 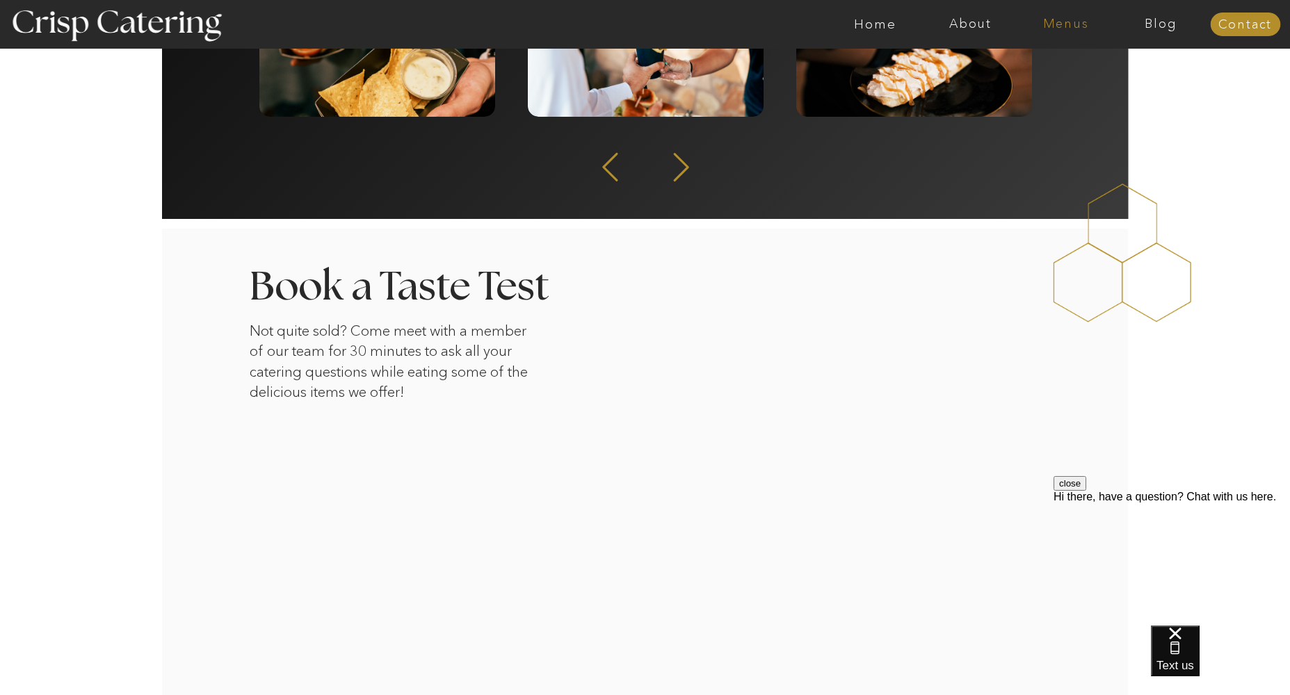 What do you see at coordinates (1245, 25) in the screenshot?
I see `nav: Contact` at bounding box center [1245, 25].